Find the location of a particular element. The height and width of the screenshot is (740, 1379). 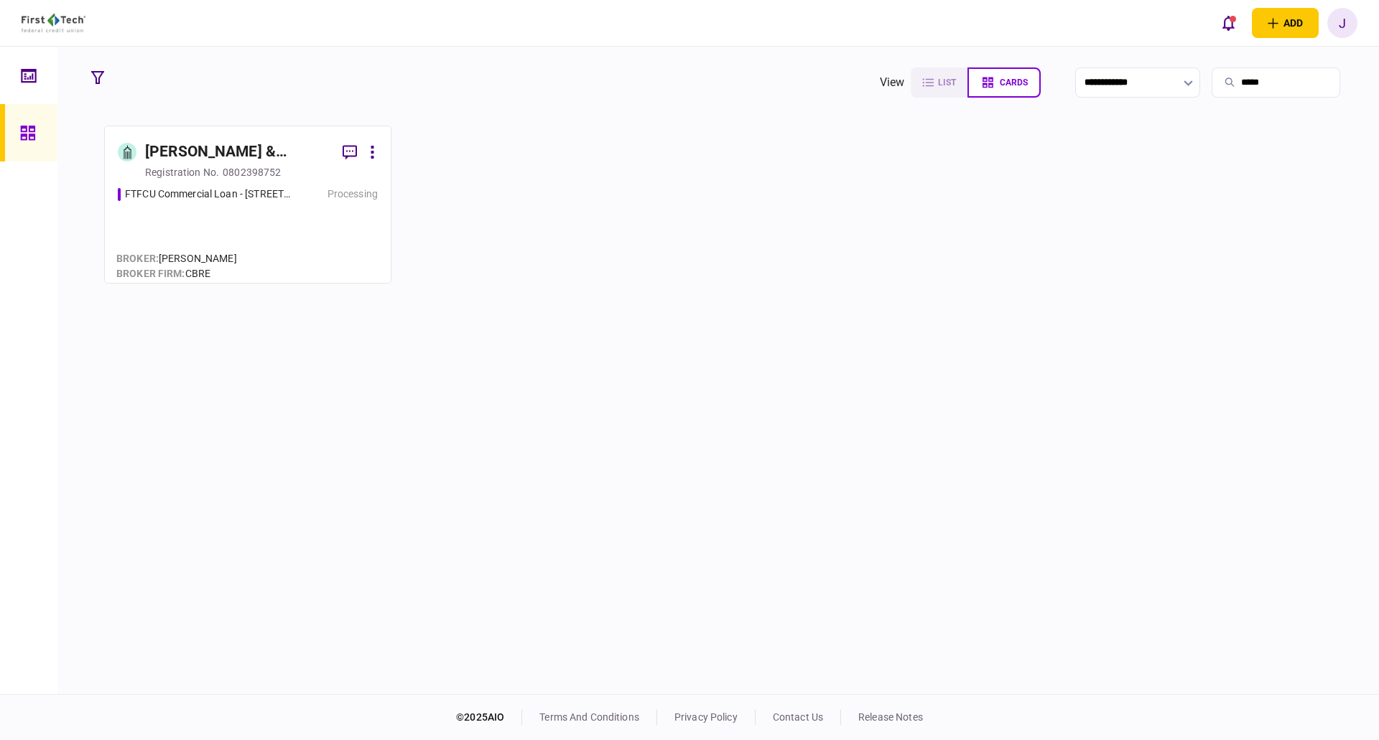

div: FTFCU Commercial Loan - 513 E Caney Street Wharton TX is located at coordinates (208, 194).